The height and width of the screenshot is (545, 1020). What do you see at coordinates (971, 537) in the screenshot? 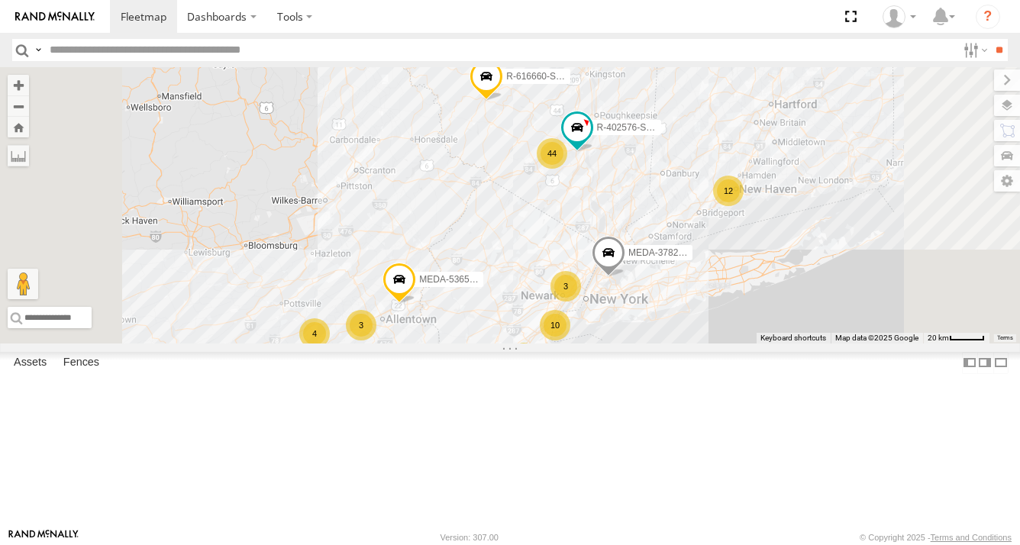
I see `a: Terms and Conditions` at bounding box center [971, 537].